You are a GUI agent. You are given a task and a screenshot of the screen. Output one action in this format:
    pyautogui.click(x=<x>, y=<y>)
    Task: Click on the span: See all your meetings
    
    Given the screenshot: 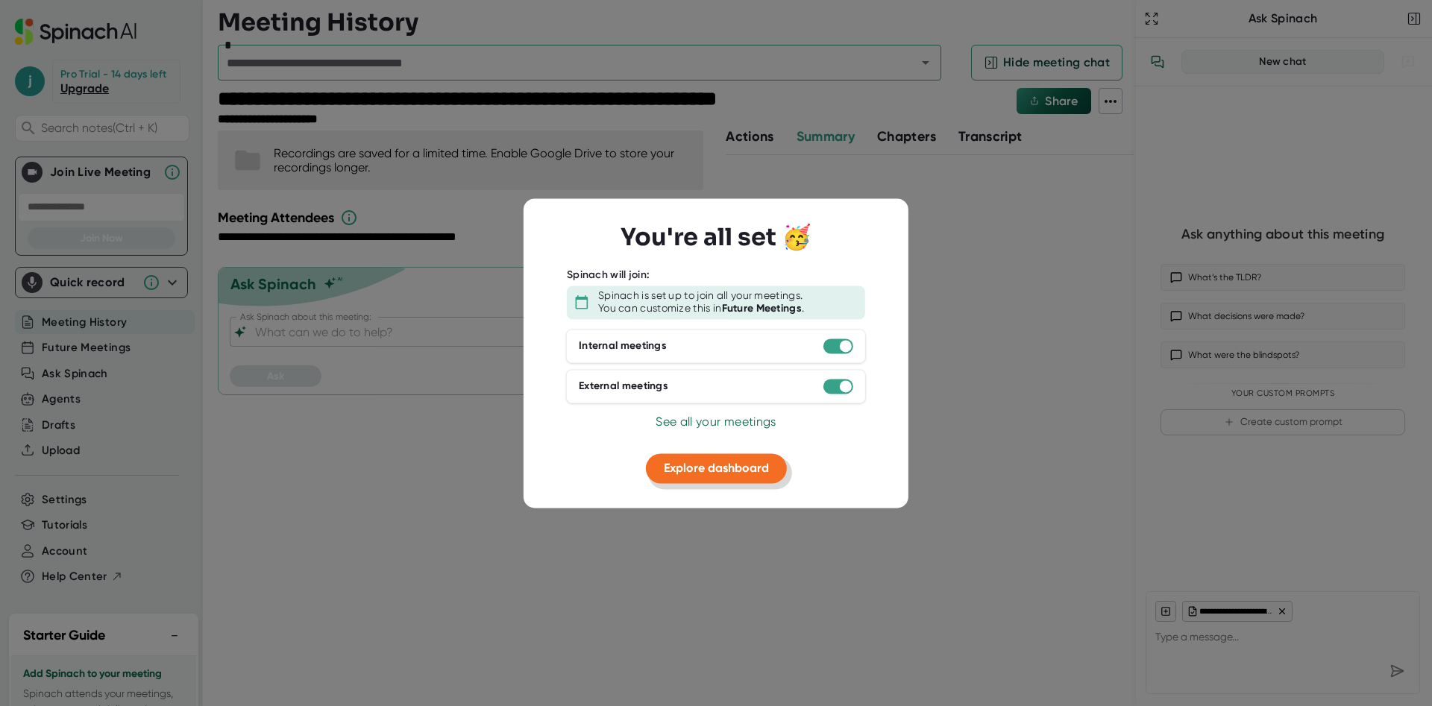 What is the action you would take?
    pyautogui.click(x=715, y=421)
    